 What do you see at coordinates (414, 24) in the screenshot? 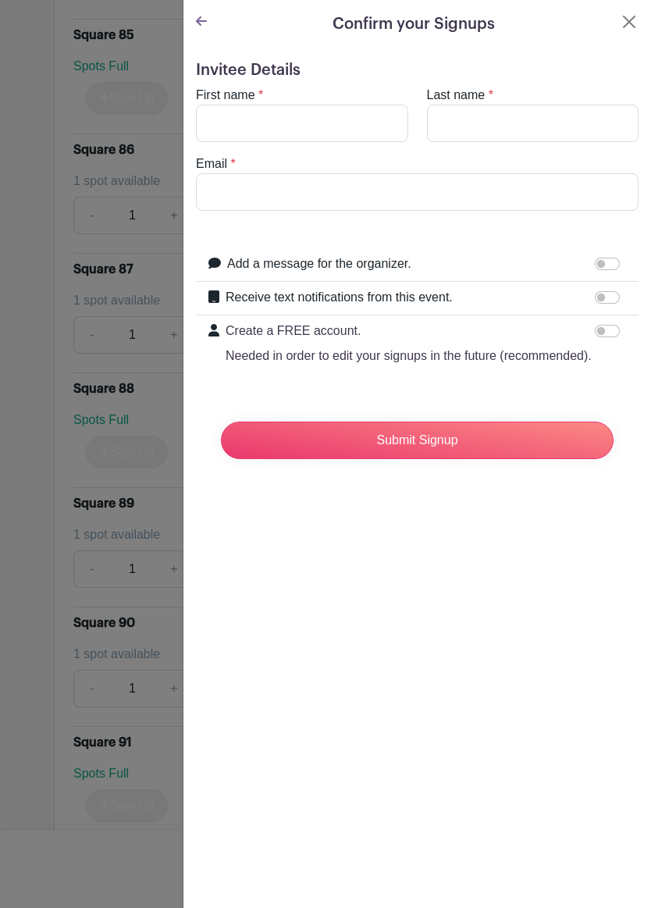
I see `h5: Confirm your Signups` at bounding box center [414, 24].